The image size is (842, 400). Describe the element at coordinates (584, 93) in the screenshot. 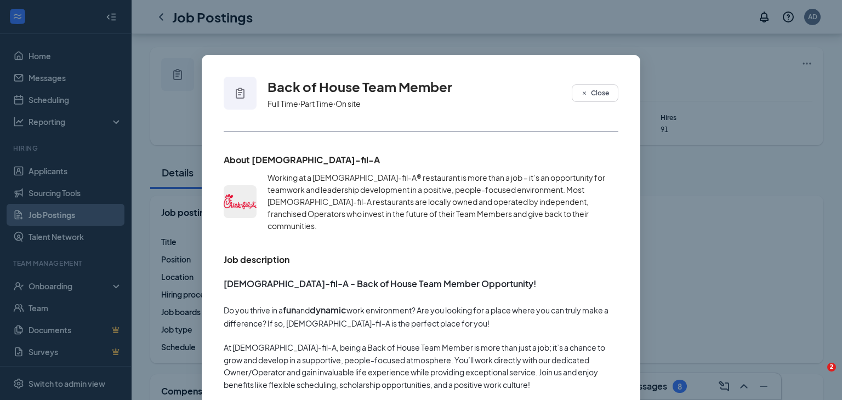

I see `svg: Cross` at that location.